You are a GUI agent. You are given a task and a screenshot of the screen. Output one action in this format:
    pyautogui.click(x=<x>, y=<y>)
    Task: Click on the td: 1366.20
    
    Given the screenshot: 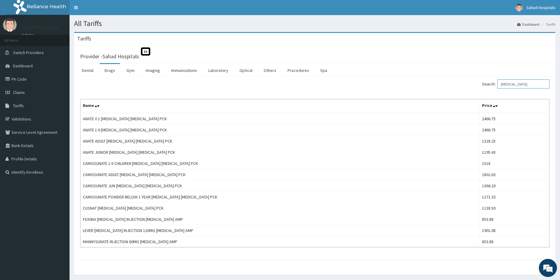 What is the action you would take?
    pyautogui.click(x=514, y=186)
    